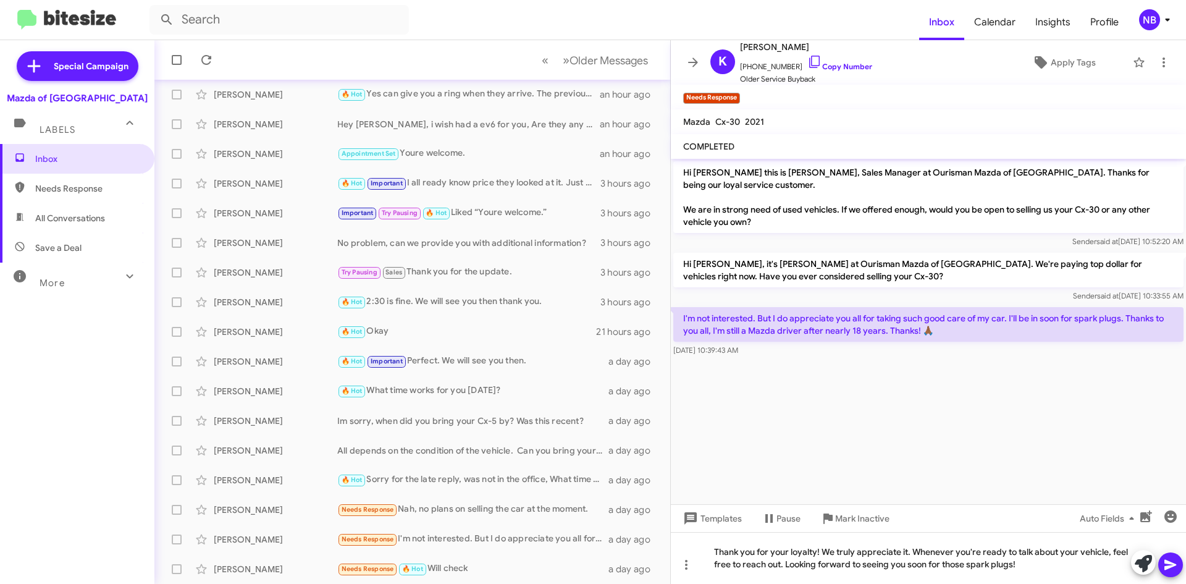 The image size is (1186, 584). I want to click on a: Inbox, so click(941, 22).